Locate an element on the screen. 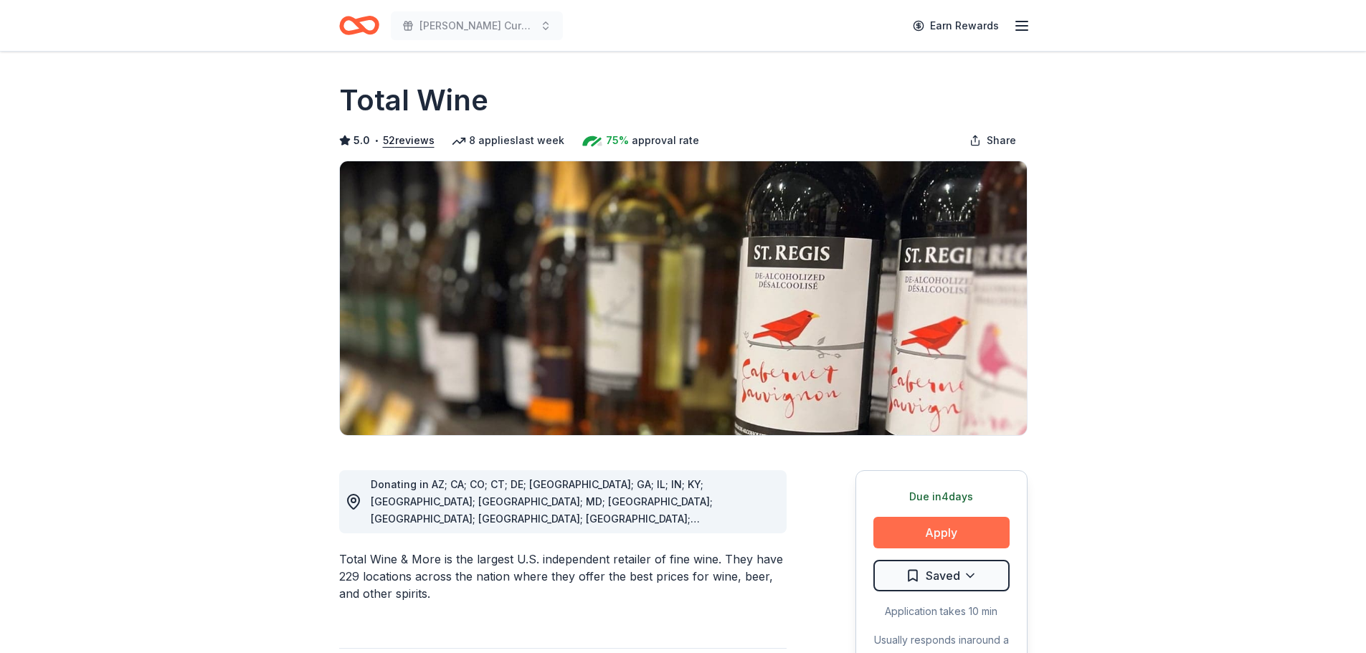 The image size is (1366, 653). img: Image for Total Wine is located at coordinates (683, 298).